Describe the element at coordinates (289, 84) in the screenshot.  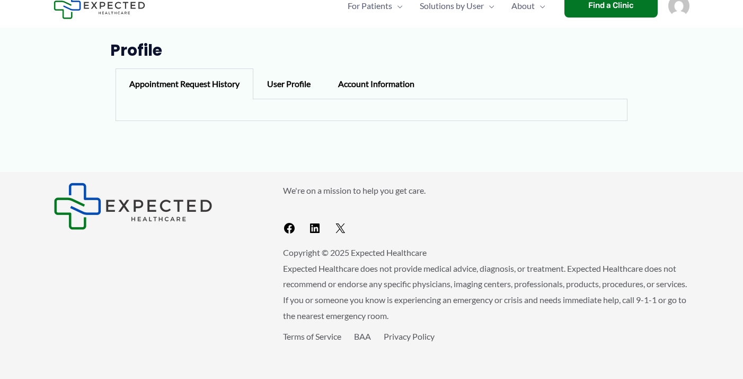
I see `div: User Profile` at that location.